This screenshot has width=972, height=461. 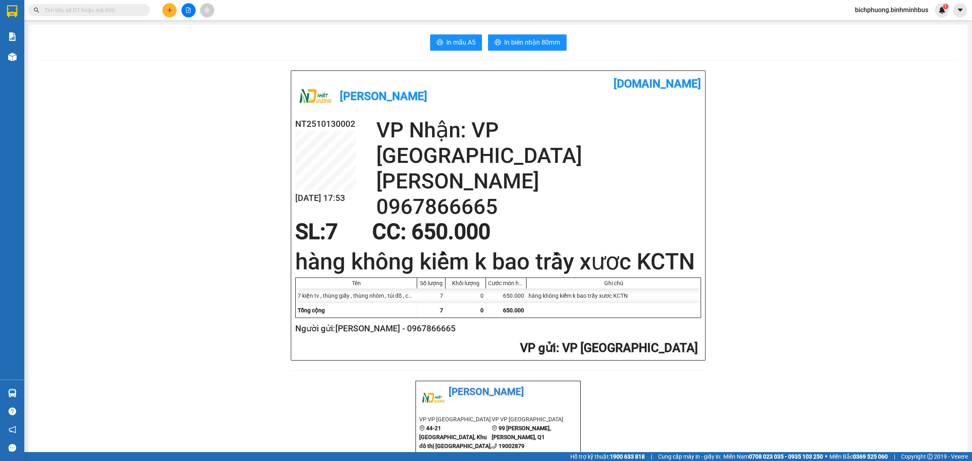 I want to click on button: printerIn biên nhận 80mm, so click(x=527, y=43).